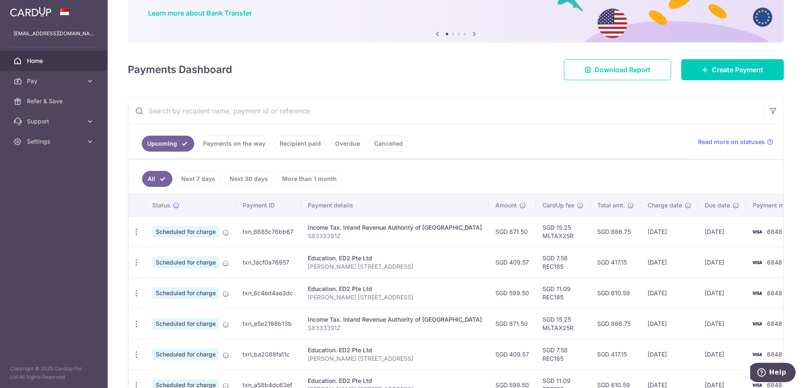  Describe the element at coordinates (611, 205) in the screenshot. I see `span: Total amt.` at that location.